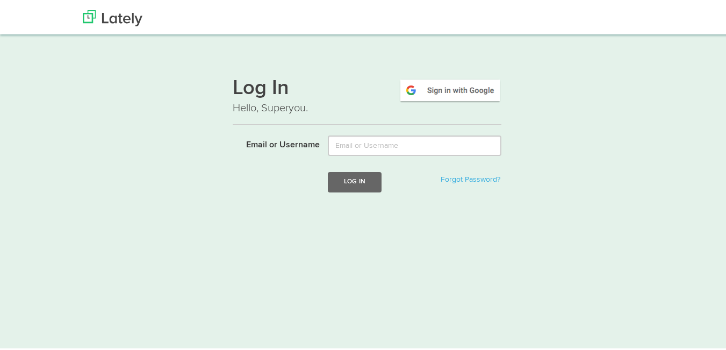 The width and height of the screenshot is (726, 350). I want to click on img: Lately, so click(112, 16).